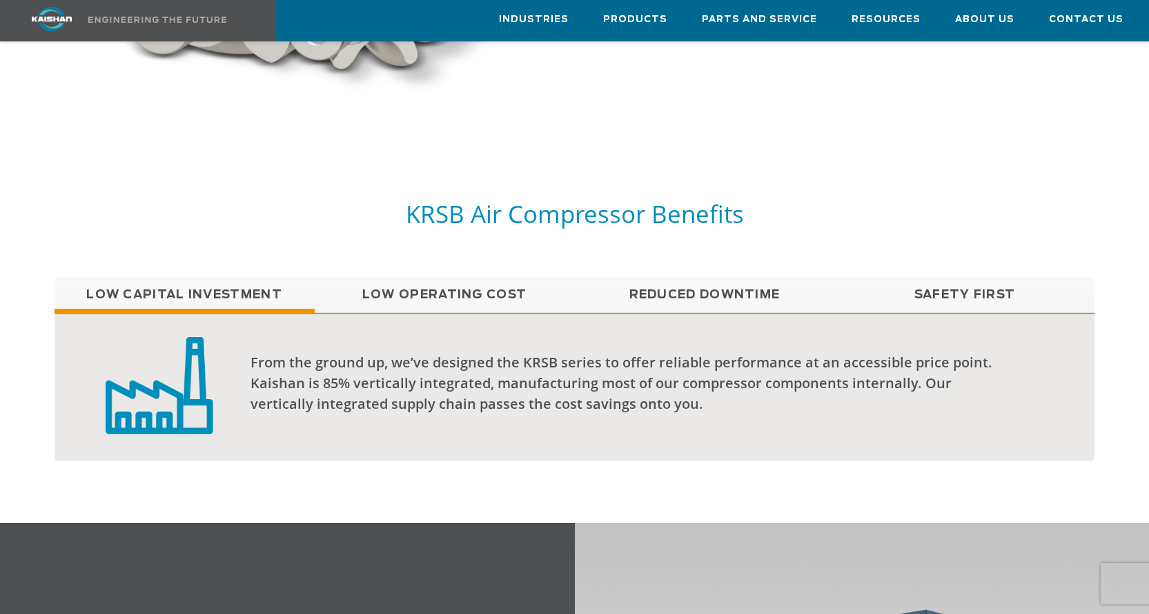 The image size is (1149, 614). I want to click on div: Low Capital Investment, so click(575, 387).